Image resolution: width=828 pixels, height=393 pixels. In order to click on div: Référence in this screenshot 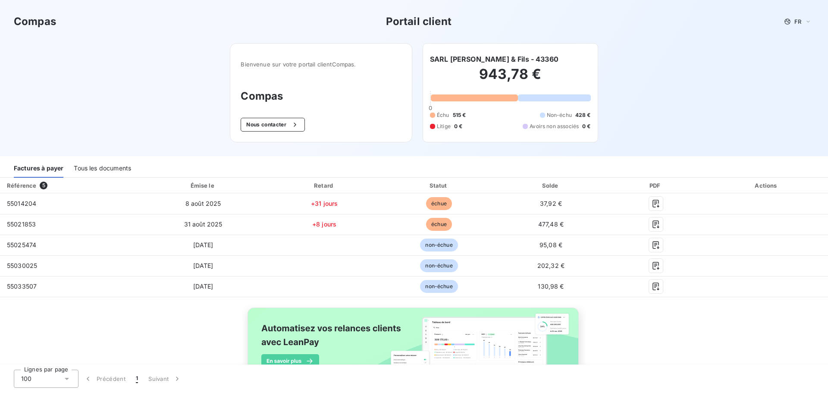, I will do `click(22, 186)`.